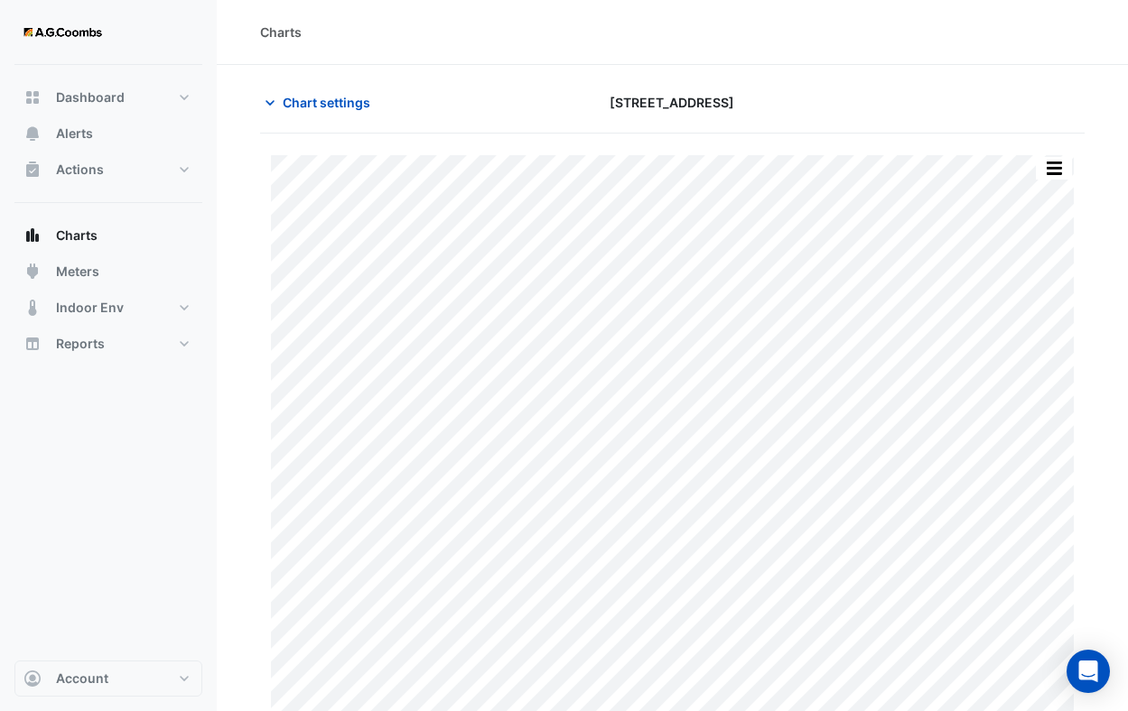 Image resolution: width=1128 pixels, height=711 pixels. Describe the element at coordinates (89, 308) in the screenshot. I see `span: Indoor Env` at that location.